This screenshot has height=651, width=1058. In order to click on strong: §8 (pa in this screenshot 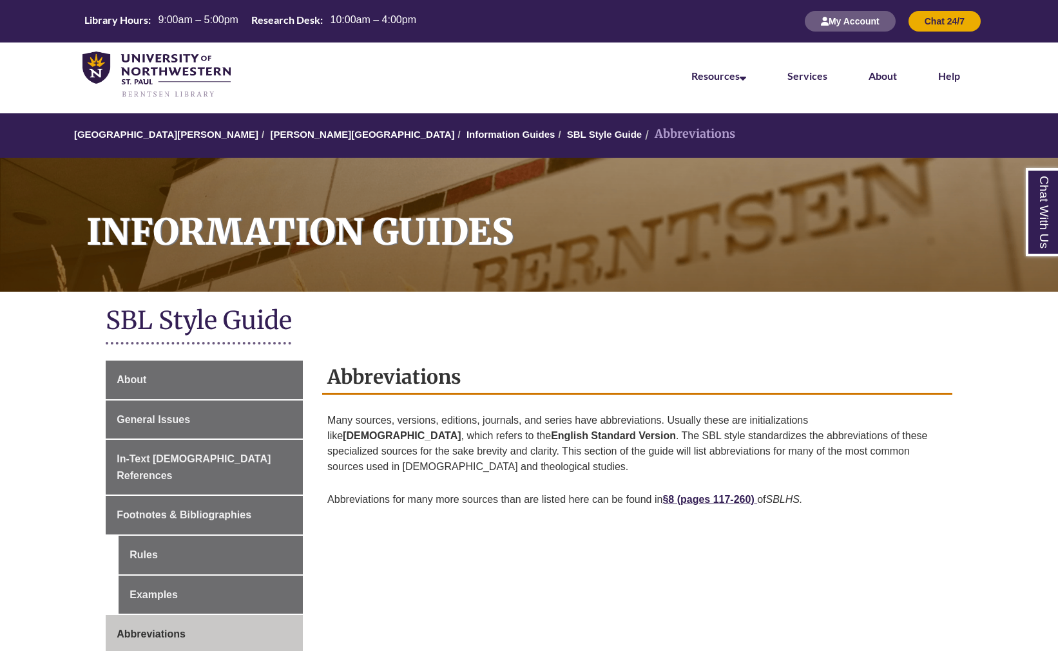, I will do `click(677, 499)`.